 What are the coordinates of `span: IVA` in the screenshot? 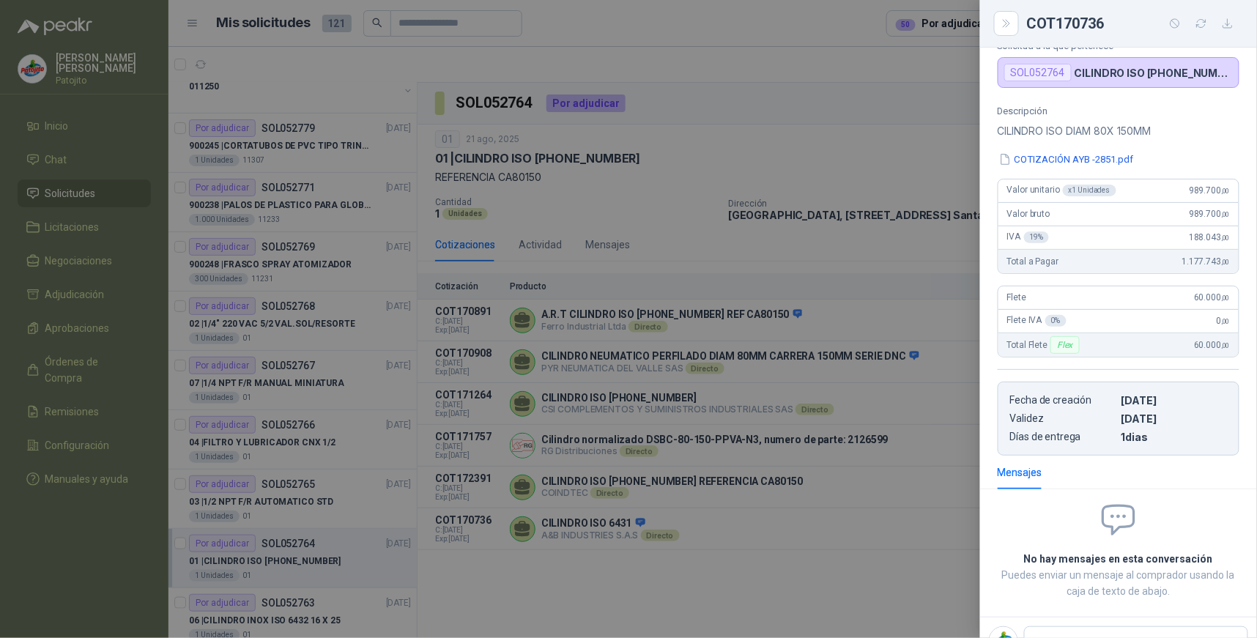 It's located at (1028, 237).